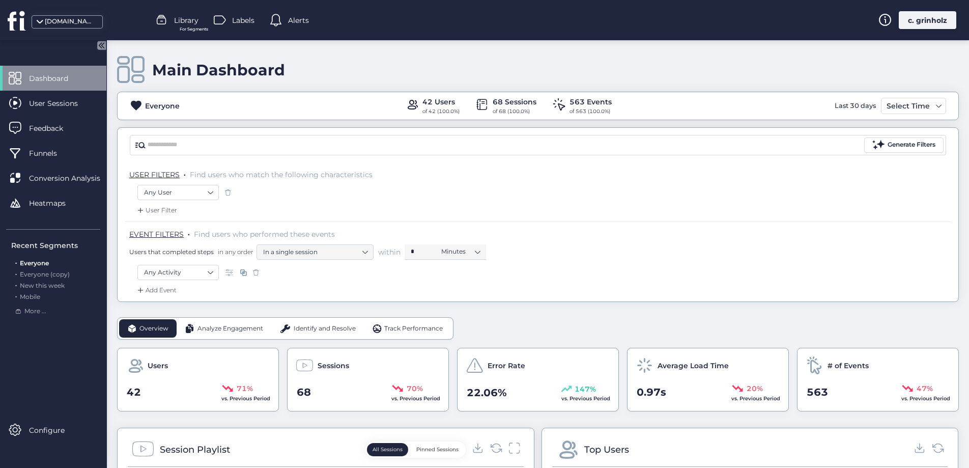  What do you see at coordinates (53, 128) in the screenshot?
I see `span: Feedback` at bounding box center [53, 128].